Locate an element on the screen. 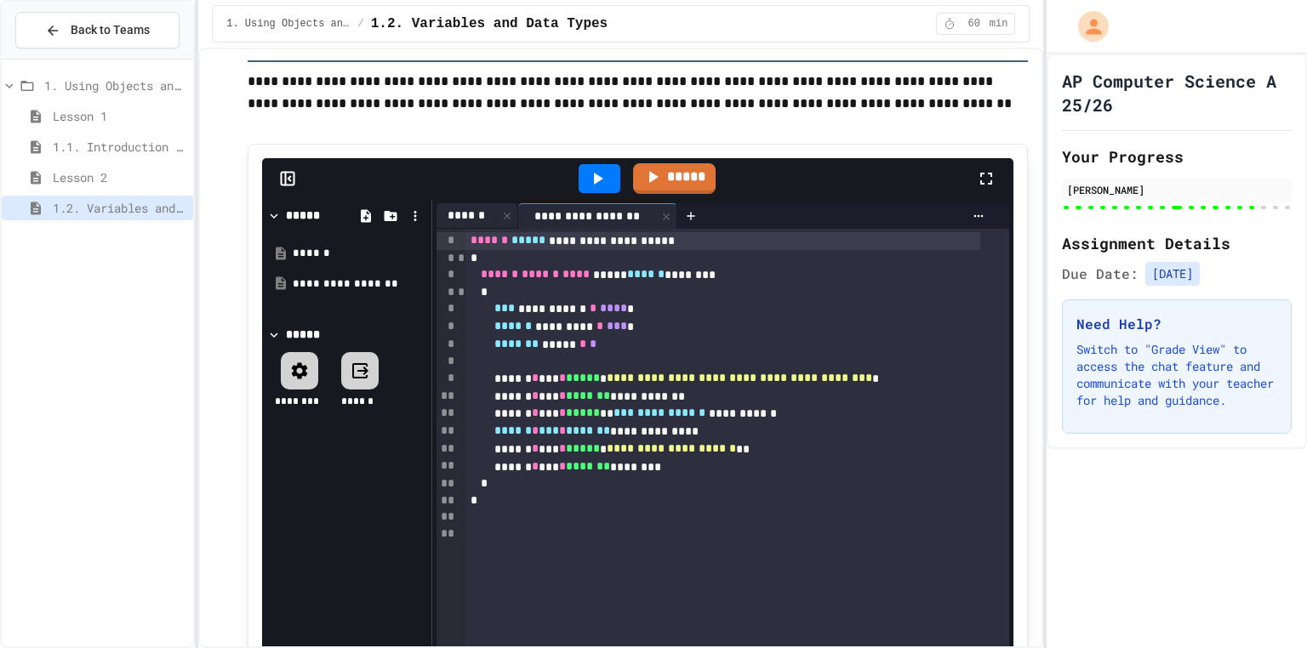  h1: AP Computer Science A 25/26 is located at coordinates (1177, 93).